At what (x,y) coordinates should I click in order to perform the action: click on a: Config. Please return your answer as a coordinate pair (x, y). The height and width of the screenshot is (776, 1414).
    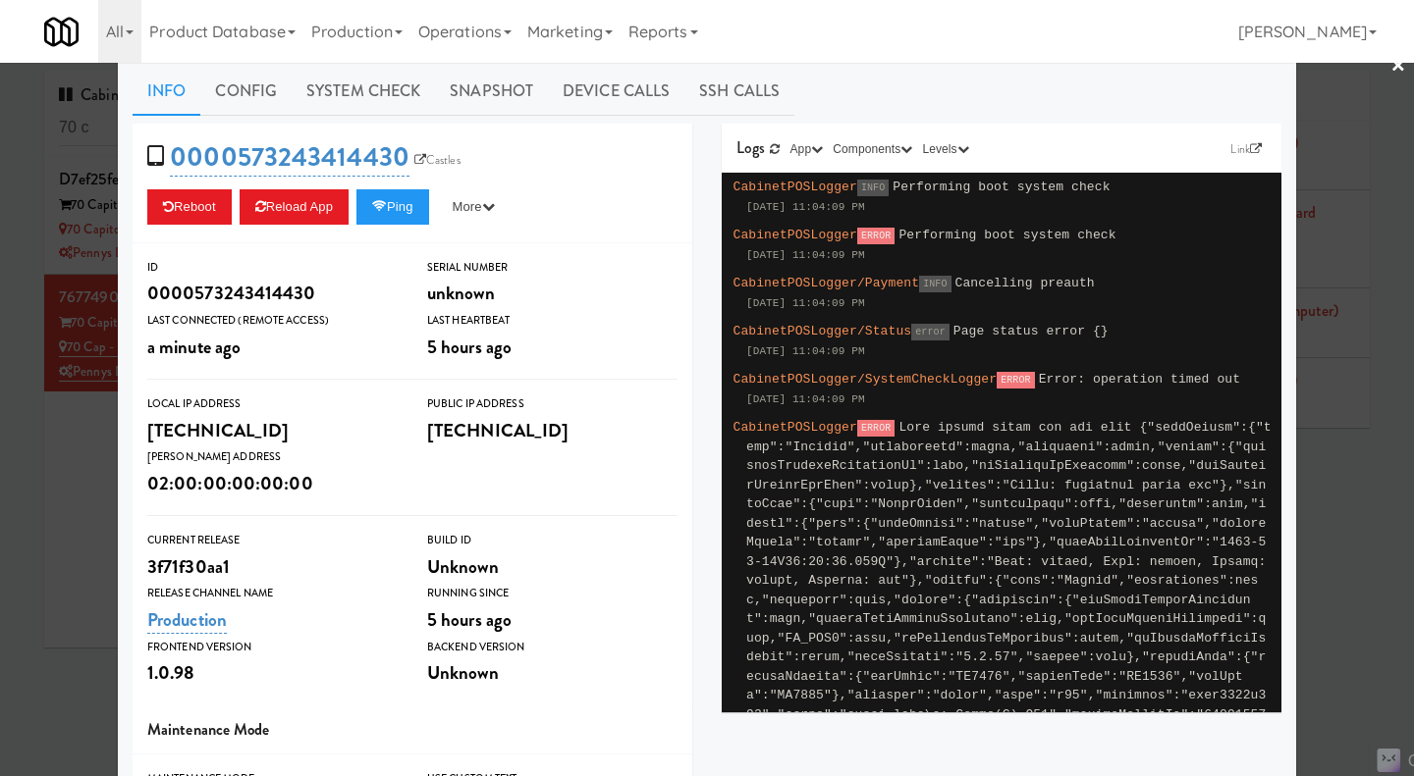
    Looking at the image, I should click on (245, 91).